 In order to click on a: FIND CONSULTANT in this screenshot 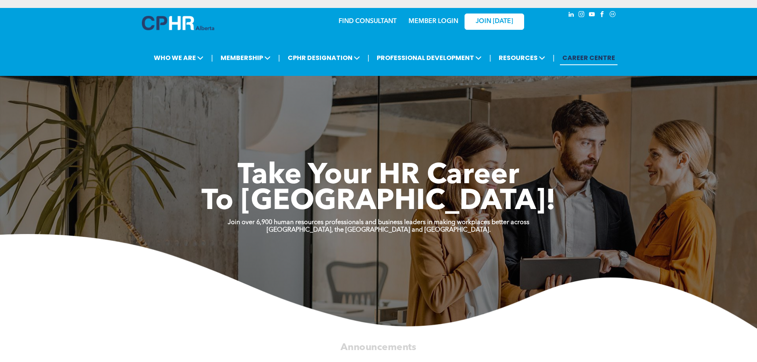, I will do `click(368, 21)`.